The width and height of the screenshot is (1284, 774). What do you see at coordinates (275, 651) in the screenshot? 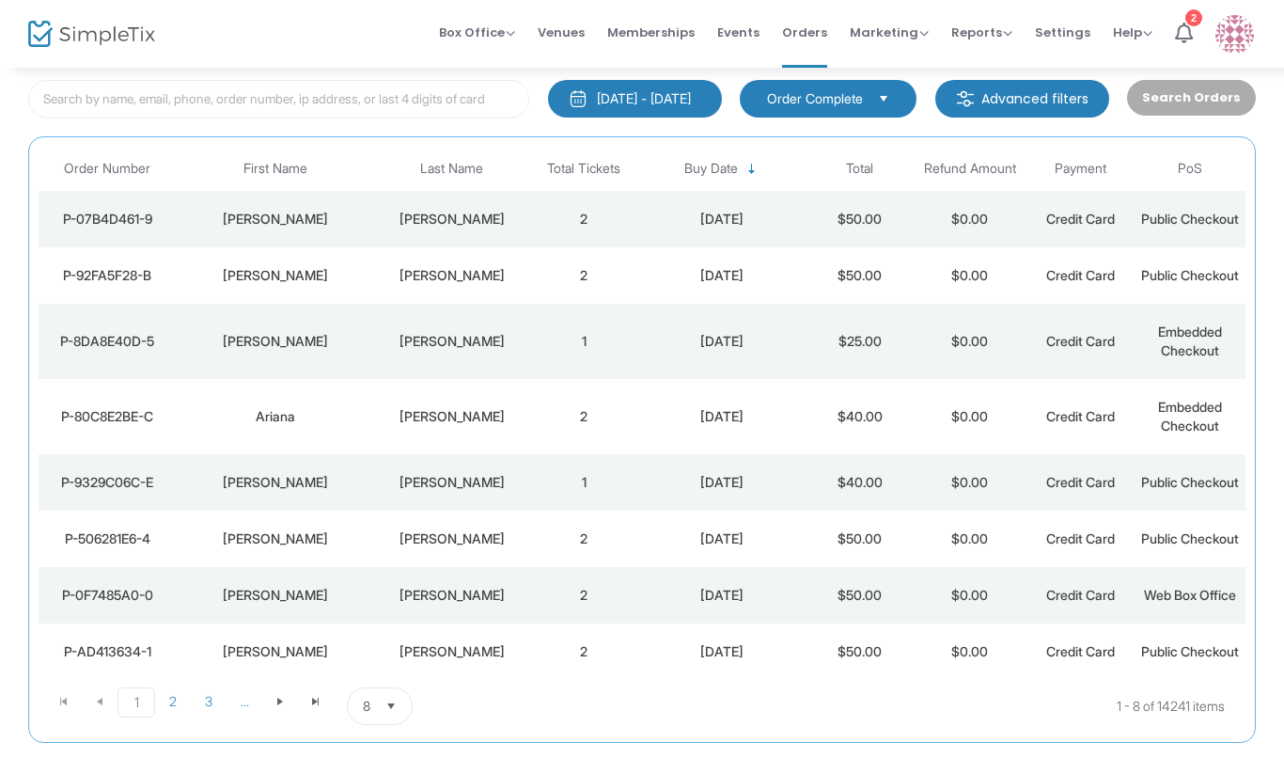
I see `div: Steven` at bounding box center [275, 651].